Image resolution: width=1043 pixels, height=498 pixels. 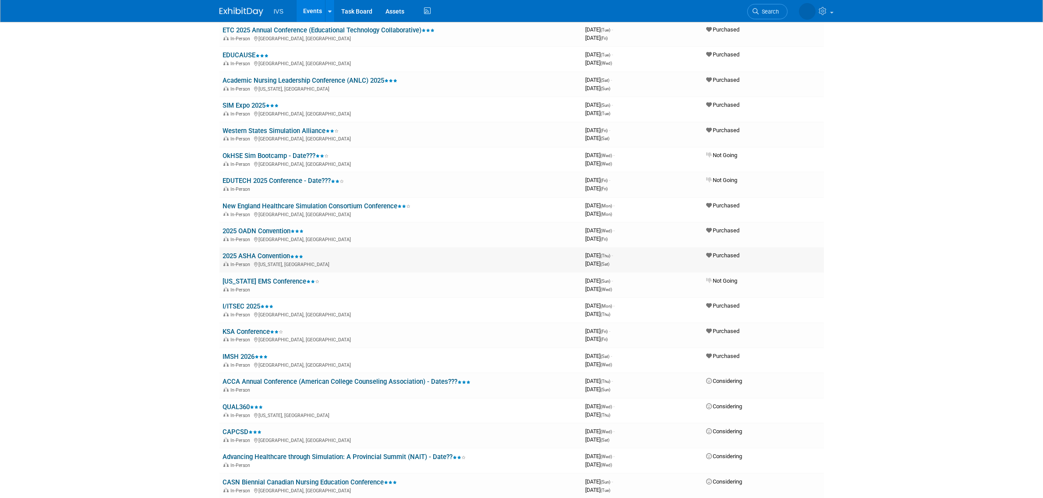 I want to click on a: I/ITSEC 2025, so click(x=248, y=307).